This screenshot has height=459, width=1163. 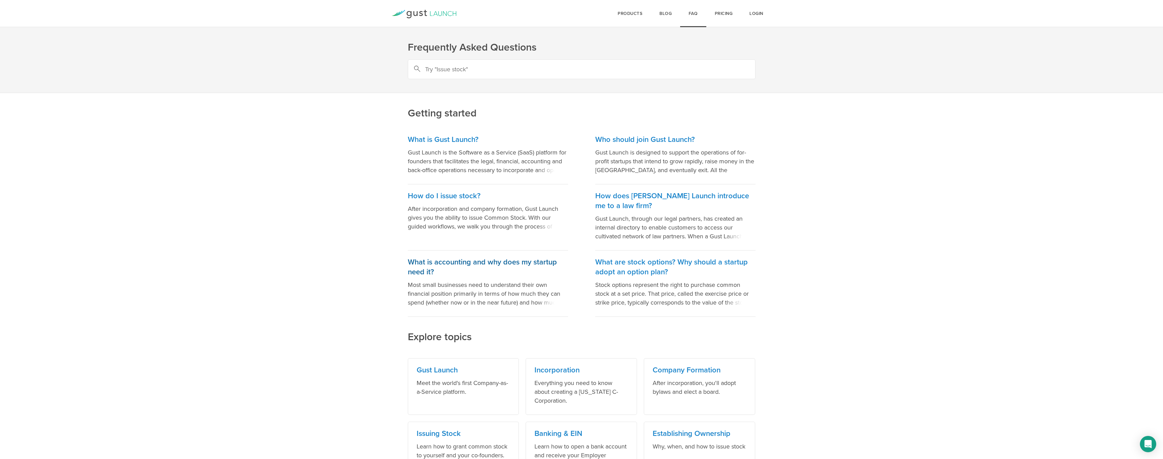 What do you see at coordinates (700, 387) in the screenshot?
I see `p: After incorporation, you'll adopt bylaws and elect a board.` at bounding box center [700, 387].